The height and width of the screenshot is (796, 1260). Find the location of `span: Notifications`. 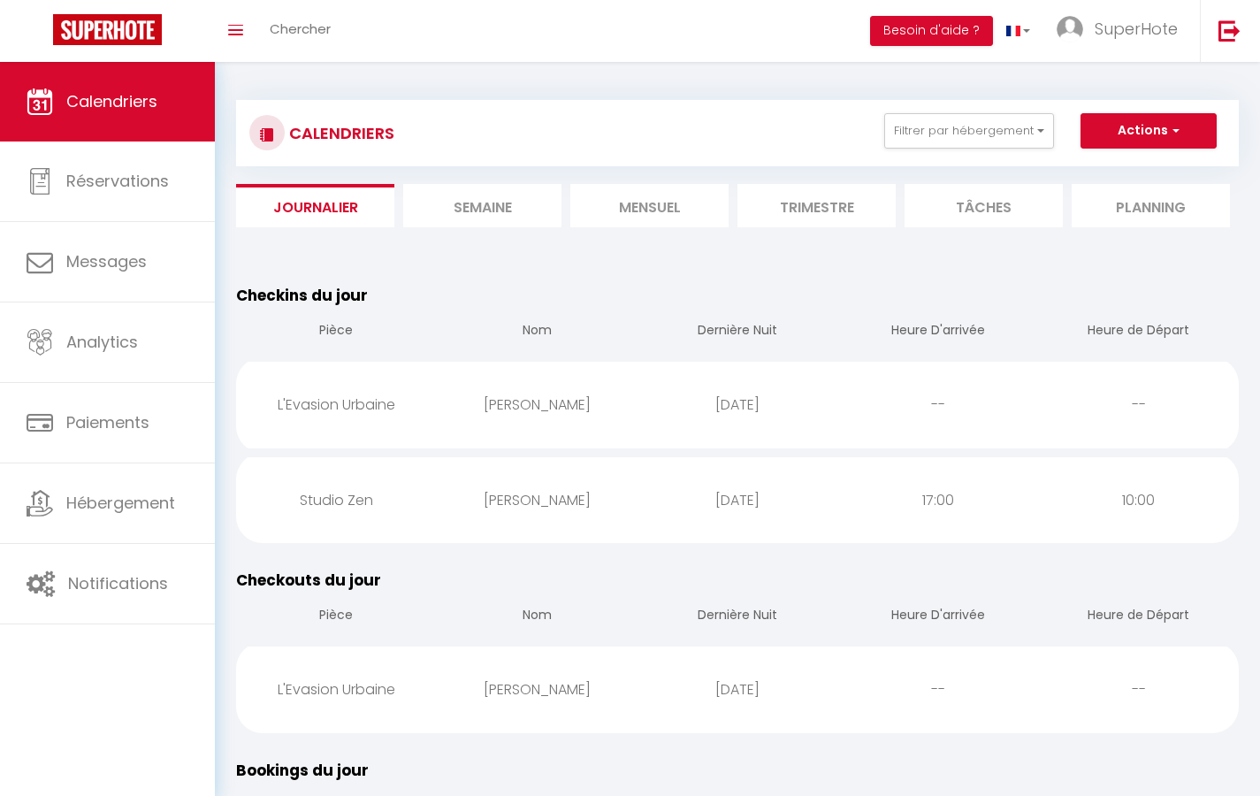

span: Notifications is located at coordinates (118, 583).